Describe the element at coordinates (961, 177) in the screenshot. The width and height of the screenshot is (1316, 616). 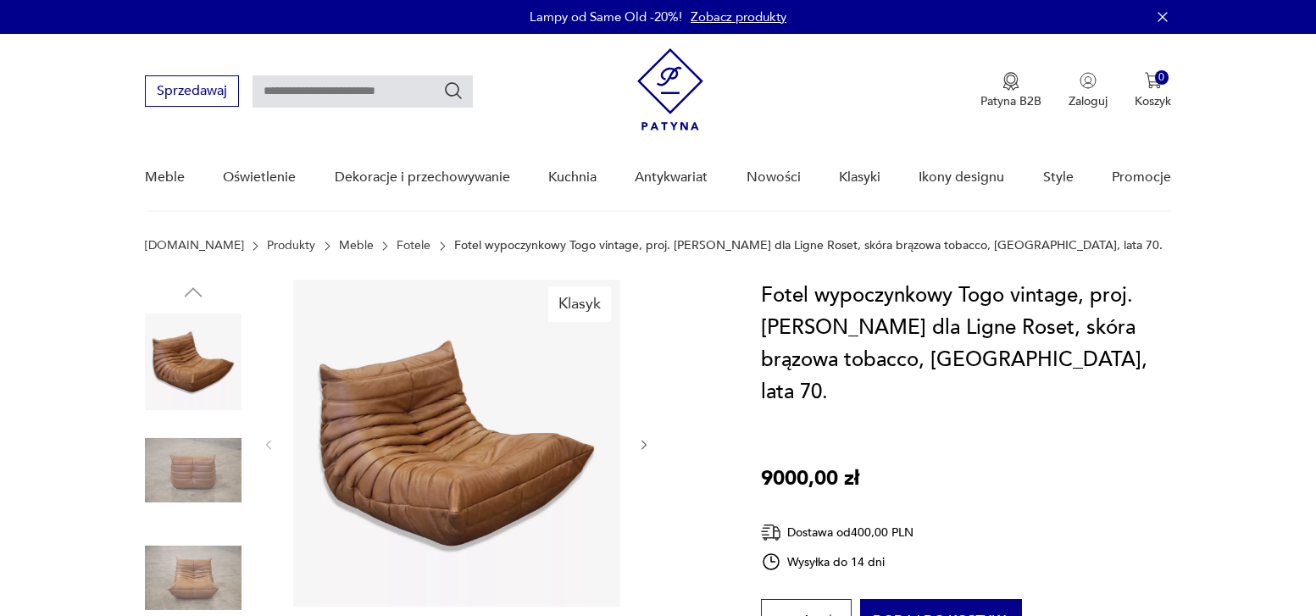
I see `a: Ikony designu` at that location.